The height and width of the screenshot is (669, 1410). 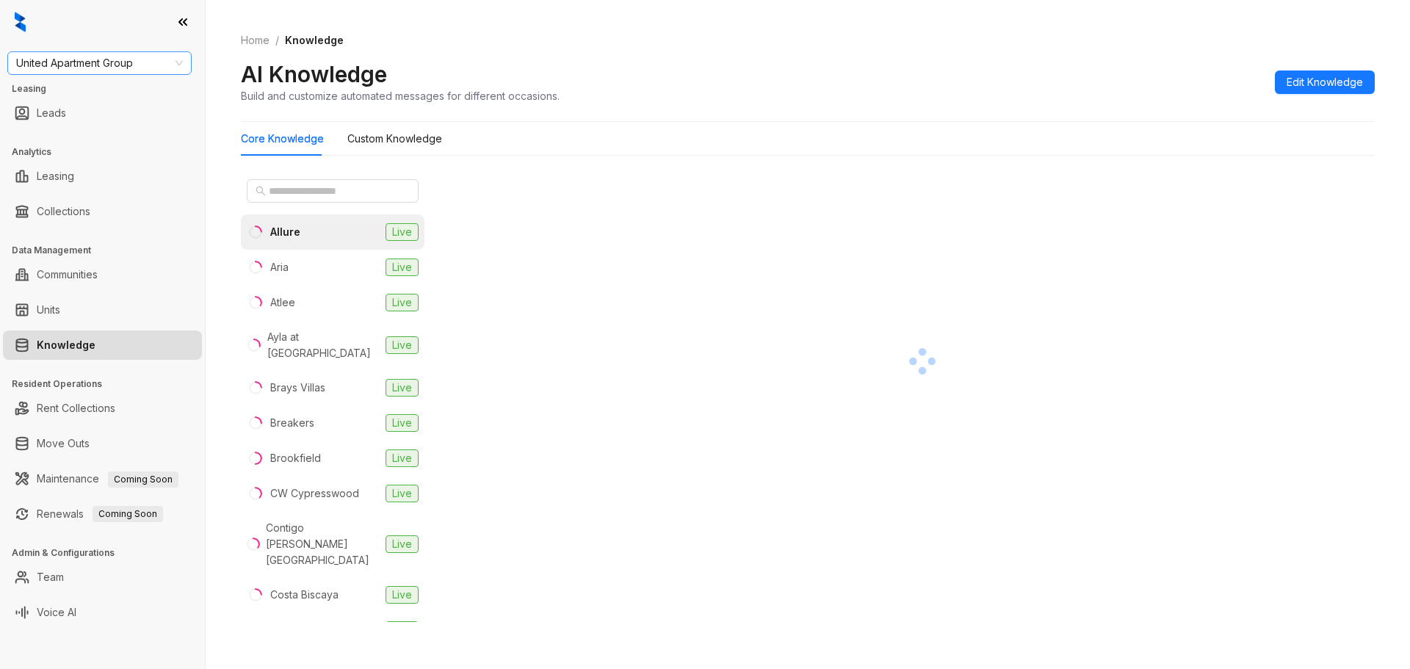 I want to click on li: Maintenance, so click(x=102, y=479).